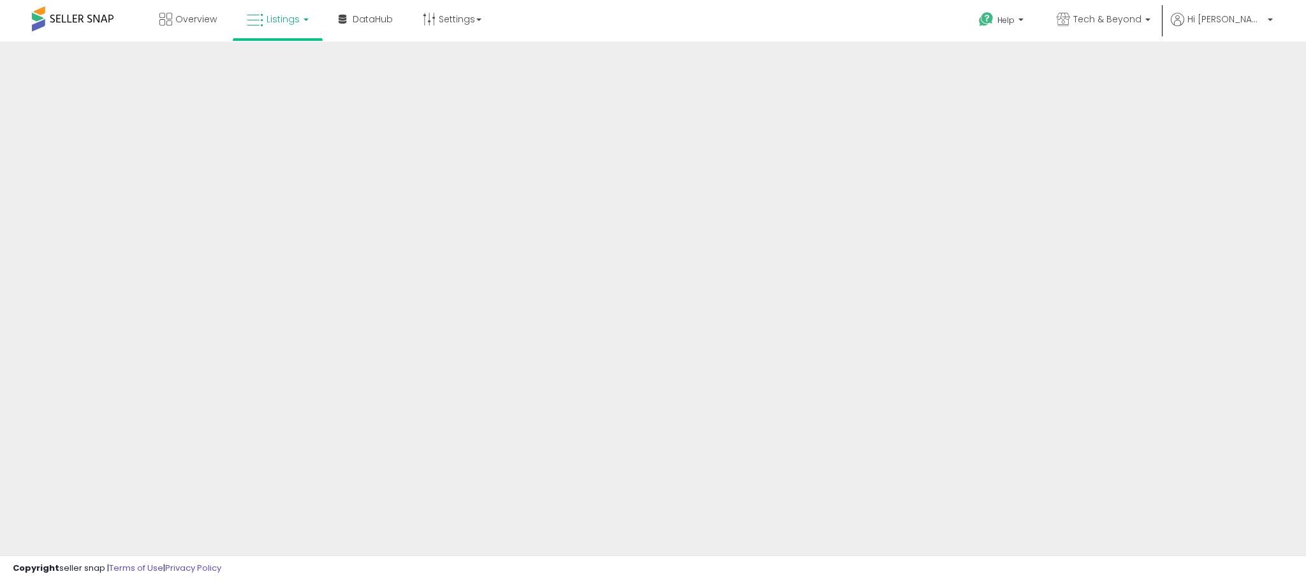  Describe the element at coordinates (136, 567) in the screenshot. I see `a: Terms of Use` at that location.